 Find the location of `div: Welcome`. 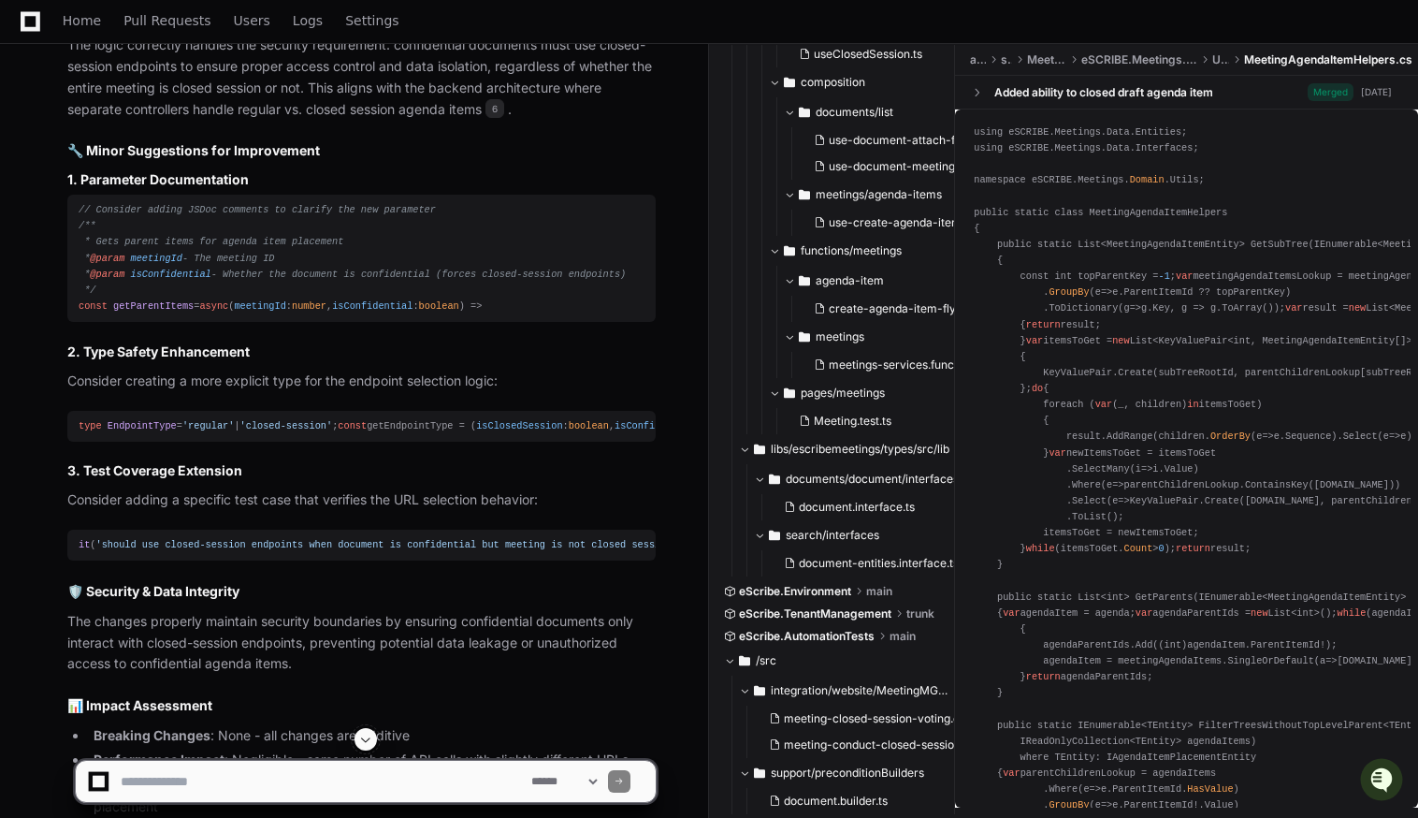

div: Welcome is located at coordinates (180, 90).